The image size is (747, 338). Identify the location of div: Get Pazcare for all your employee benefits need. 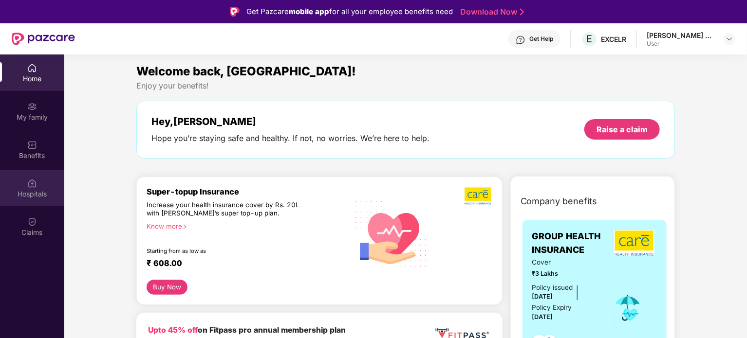
(350, 12).